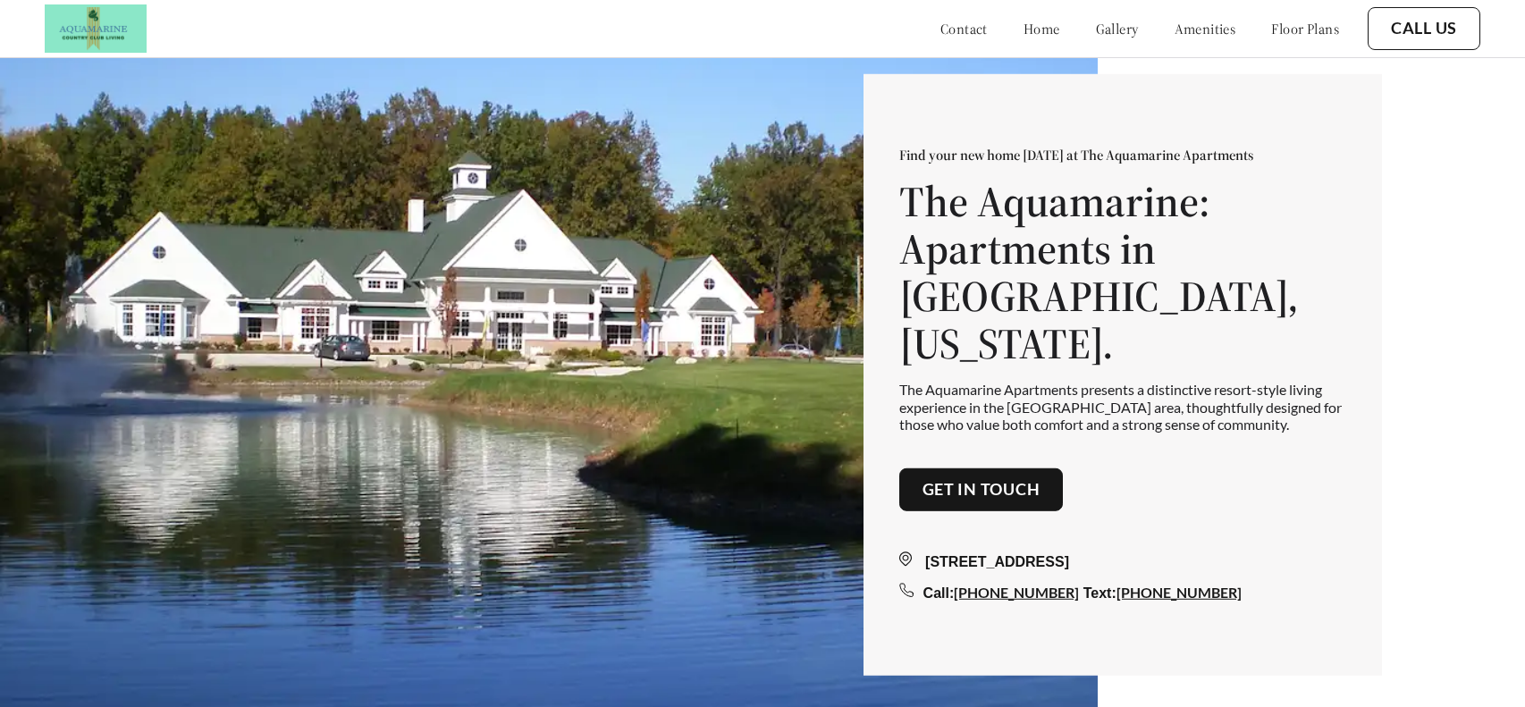  Describe the element at coordinates (982, 490) in the screenshot. I see `button: Get in touch` at that location.